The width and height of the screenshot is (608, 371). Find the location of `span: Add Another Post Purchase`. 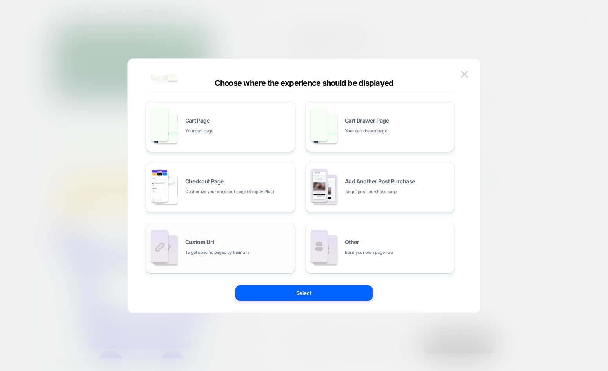

span: Add Another Post Purchase is located at coordinates (380, 182).